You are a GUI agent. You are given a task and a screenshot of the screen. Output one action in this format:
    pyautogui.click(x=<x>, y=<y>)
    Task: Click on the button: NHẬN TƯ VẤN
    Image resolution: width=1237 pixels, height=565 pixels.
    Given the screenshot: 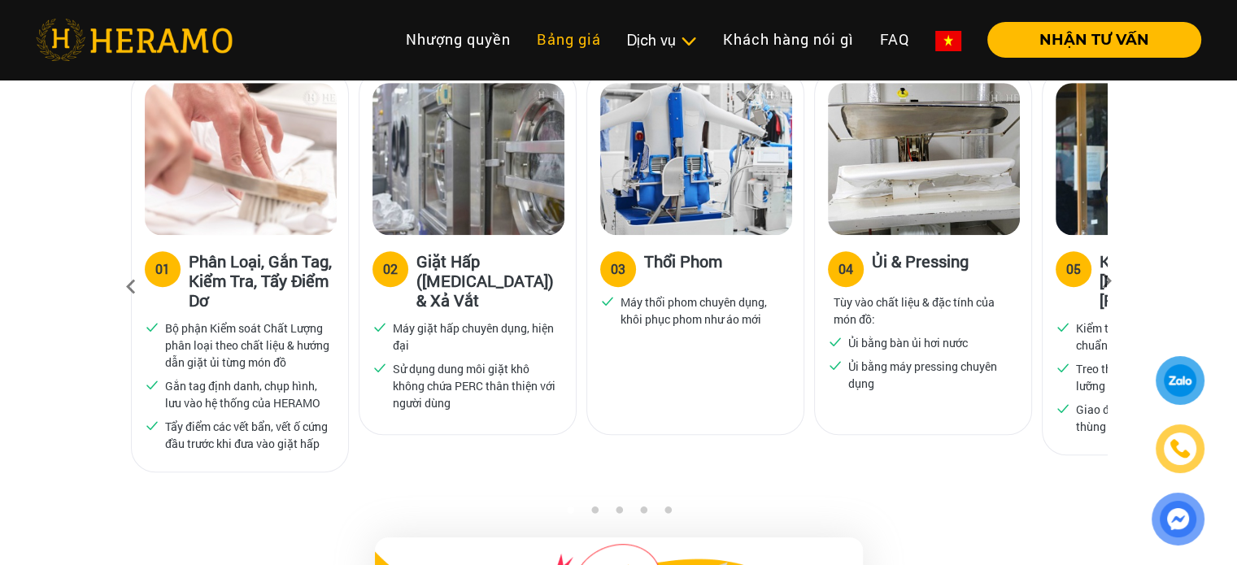 What is the action you would take?
    pyautogui.click(x=1094, y=40)
    